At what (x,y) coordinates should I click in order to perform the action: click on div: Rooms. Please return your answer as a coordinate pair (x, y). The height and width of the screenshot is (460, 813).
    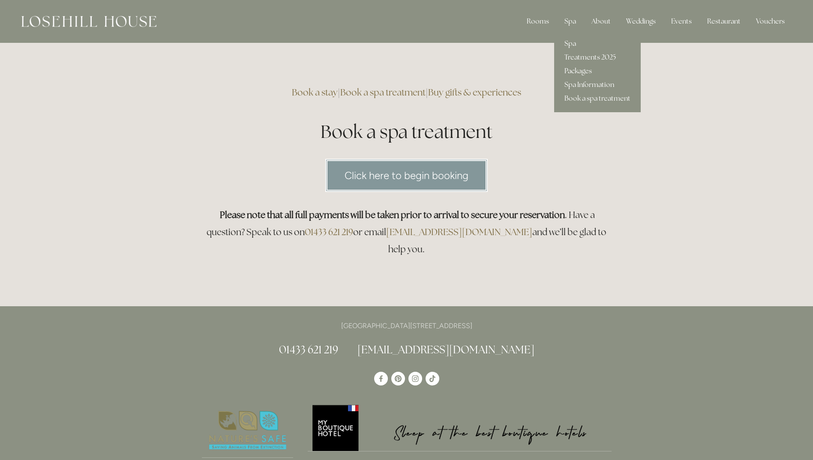
    Looking at the image, I should click on (538, 21).